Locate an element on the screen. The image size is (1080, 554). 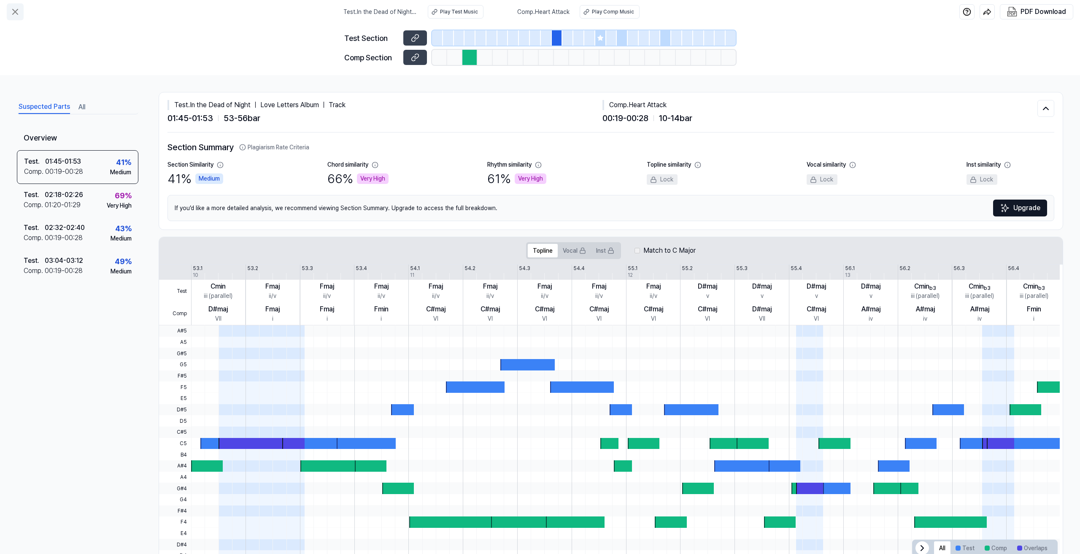
span: A4 is located at coordinates (175, 477).